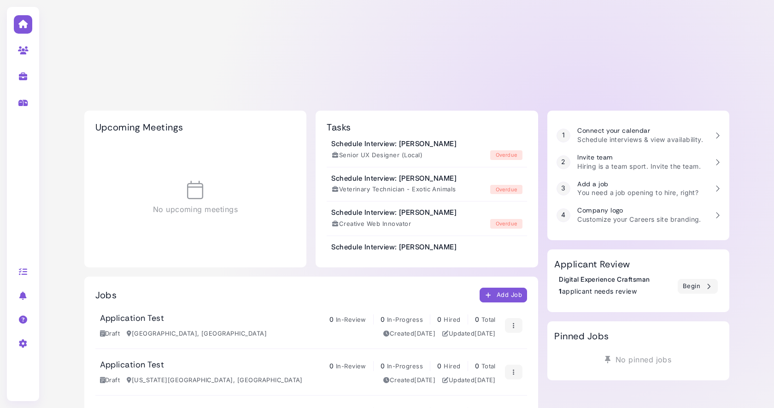  I want to click on div: Add Job, so click(504, 295).